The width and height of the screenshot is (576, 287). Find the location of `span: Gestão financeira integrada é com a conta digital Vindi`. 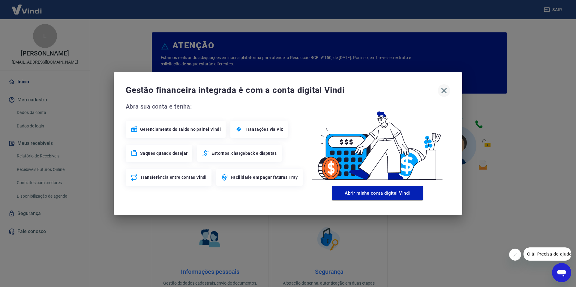

span: Gestão financeira integrada é com a conta digital Vindi is located at coordinates (282, 90).